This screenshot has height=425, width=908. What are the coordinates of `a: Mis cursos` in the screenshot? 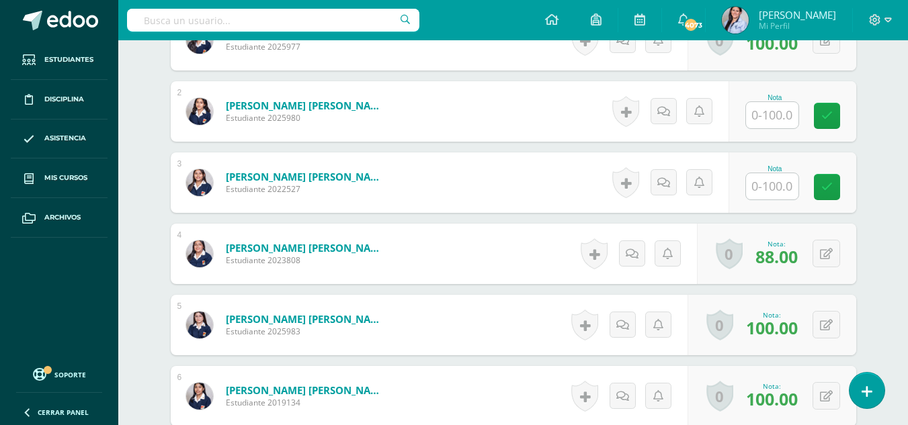 It's located at (59, 178).